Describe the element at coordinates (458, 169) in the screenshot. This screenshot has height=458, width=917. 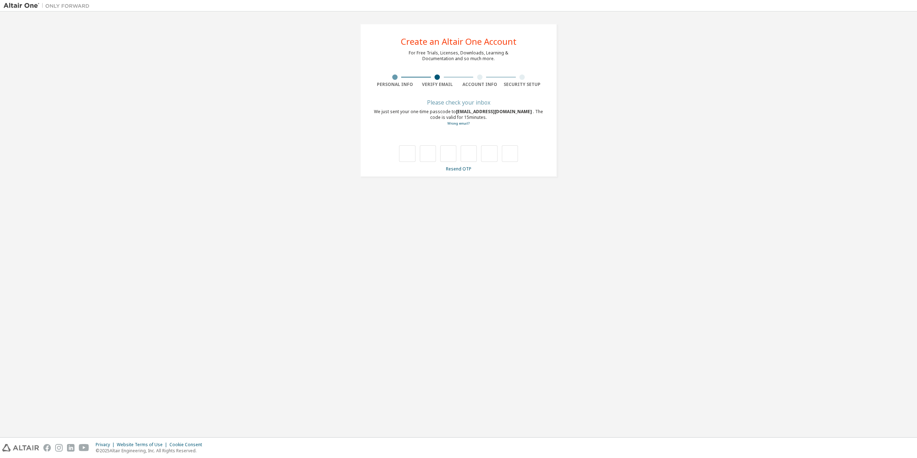
I see `a: Resend OTP` at that location.